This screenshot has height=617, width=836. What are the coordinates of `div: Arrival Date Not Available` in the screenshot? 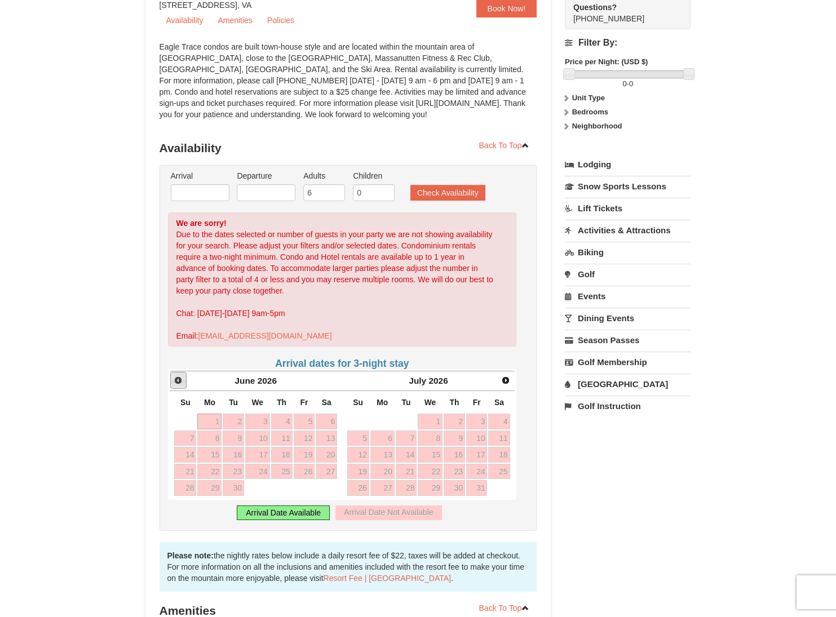 It's located at (388, 513).